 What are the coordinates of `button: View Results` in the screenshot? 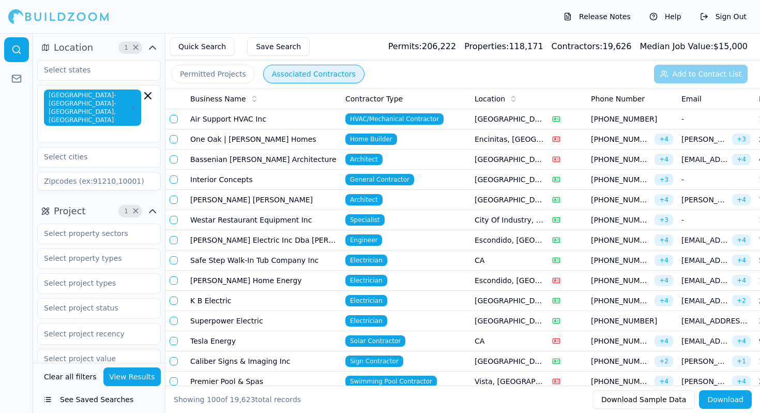 It's located at (132, 377).